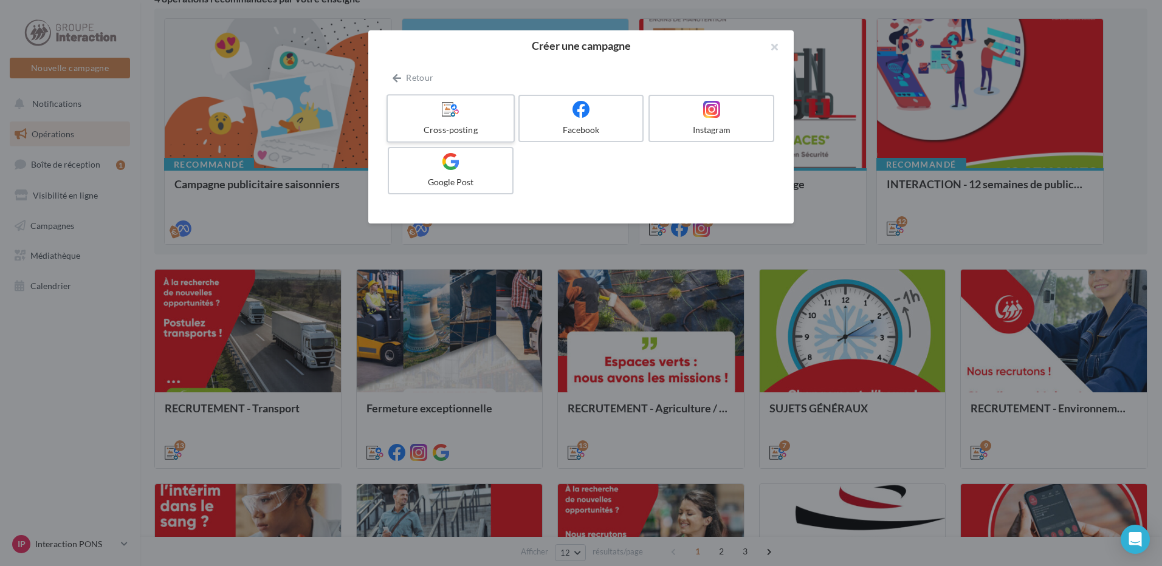 The image size is (1162, 566). Describe the element at coordinates (581, 46) in the screenshot. I see `h2: Créer une campagne` at that location.